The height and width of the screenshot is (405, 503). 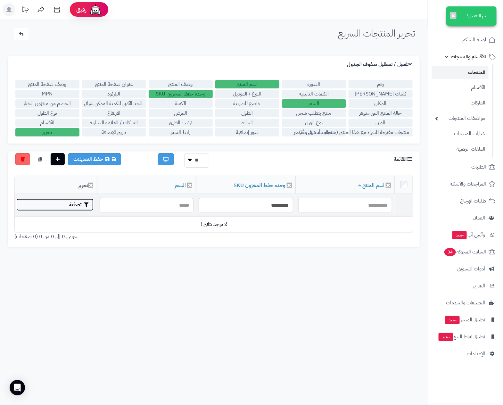 I want to click on label: الكلمات الدليلية, so click(x=314, y=94).